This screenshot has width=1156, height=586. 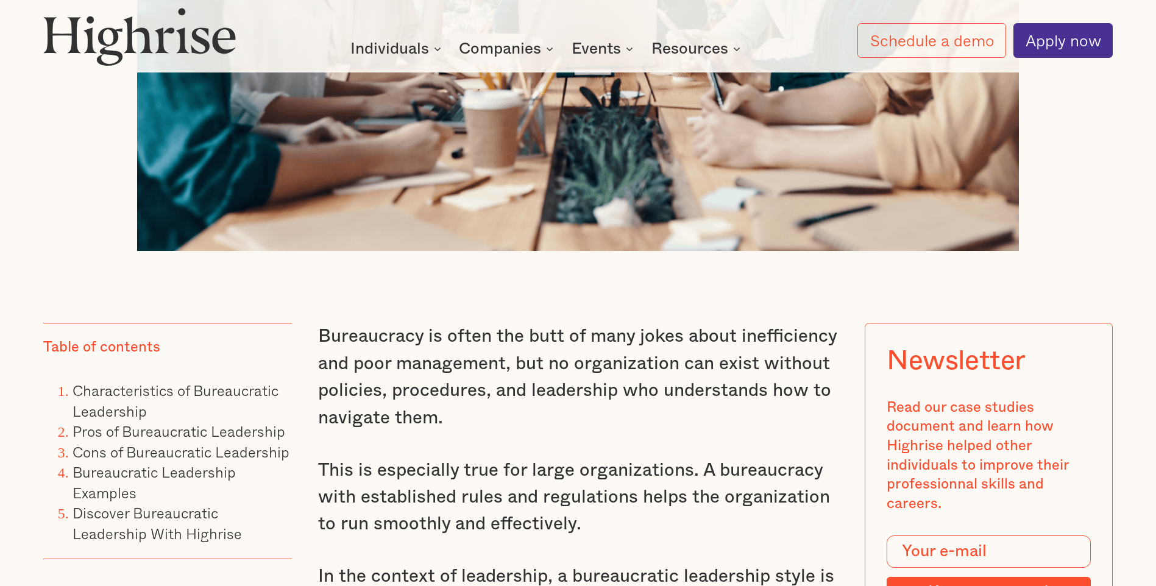 What do you see at coordinates (102, 348) in the screenshot?
I see `div: Table of contents` at bounding box center [102, 348].